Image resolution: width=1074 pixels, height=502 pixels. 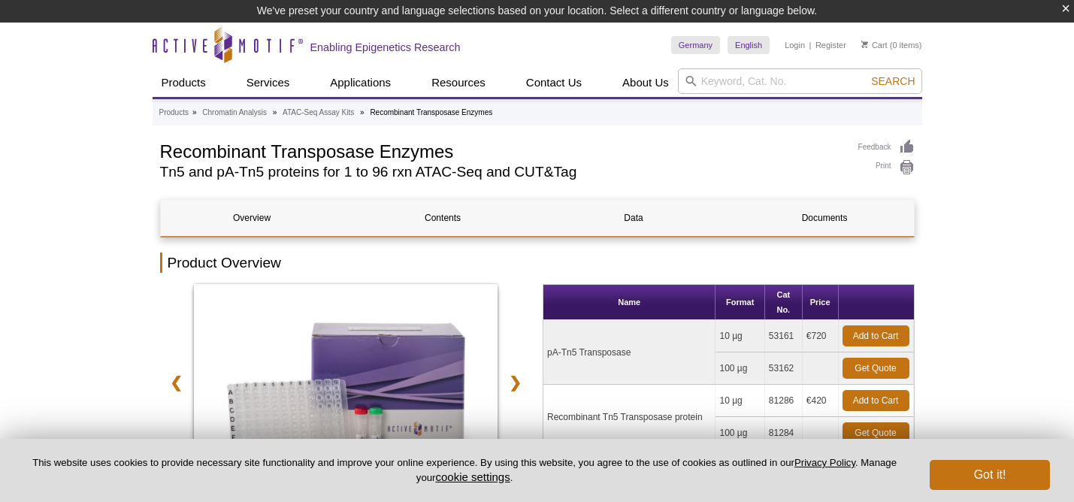 What do you see at coordinates (554, 83) in the screenshot?
I see `a: Contact Us` at bounding box center [554, 83].